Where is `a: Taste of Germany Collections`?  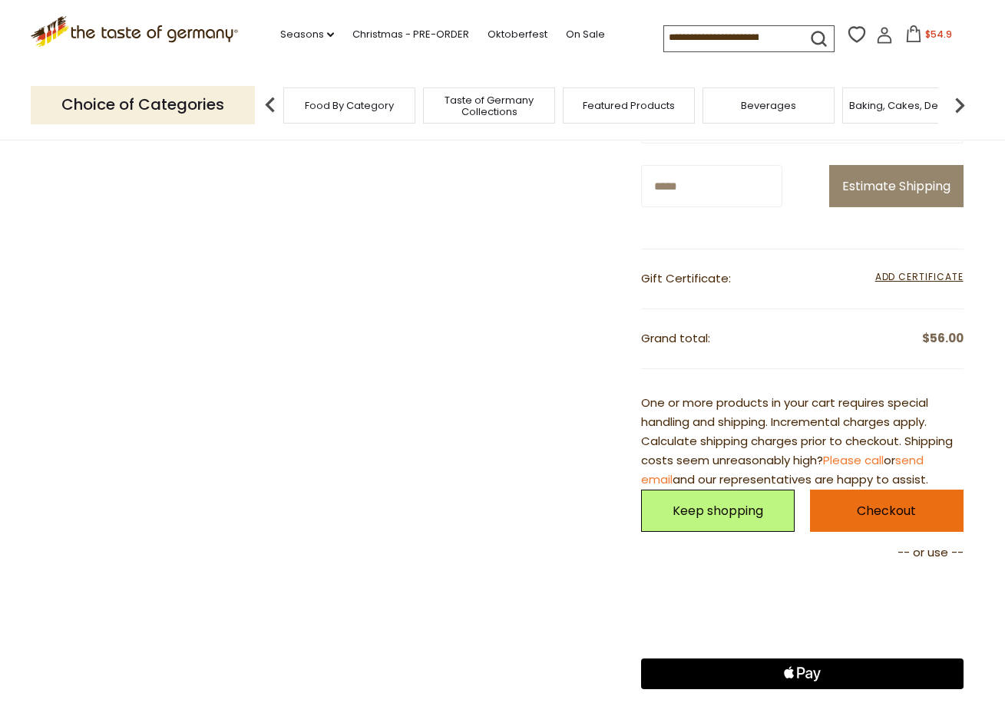 a: Taste of Germany Collections is located at coordinates (489, 106).